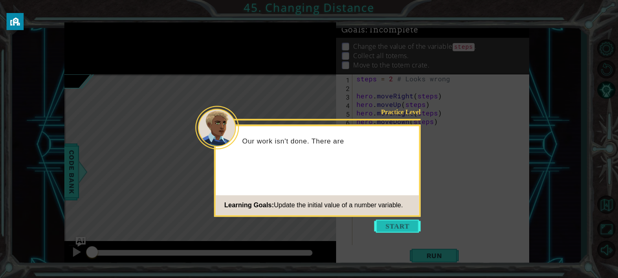 The image size is (618, 278). What do you see at coordinates (249, 205) in the screenshot?
I see `span: Learning Goals:` at bounding box center [249, 205].